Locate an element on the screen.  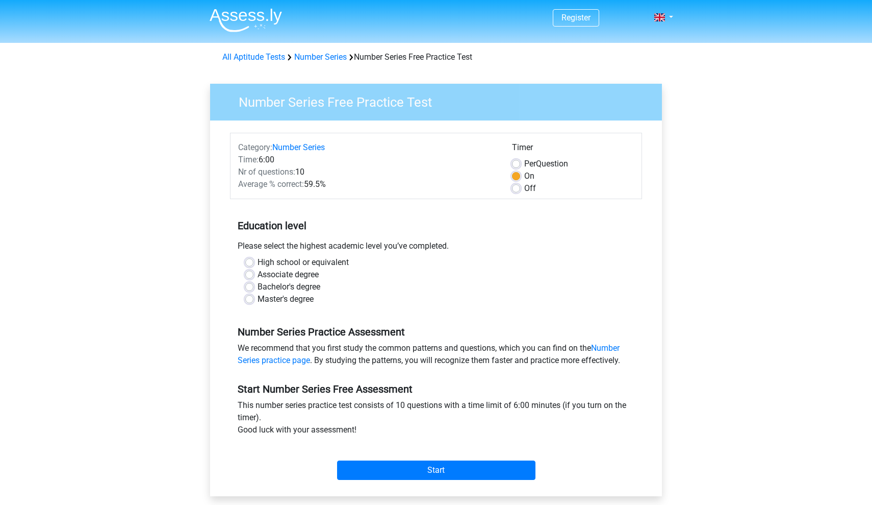
label: Associate degree is located at coordinates (288, 274).